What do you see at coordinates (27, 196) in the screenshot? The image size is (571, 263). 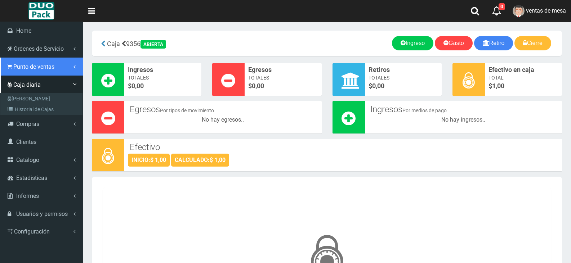 I see `span: Informes` at bounding box center [27, 196].